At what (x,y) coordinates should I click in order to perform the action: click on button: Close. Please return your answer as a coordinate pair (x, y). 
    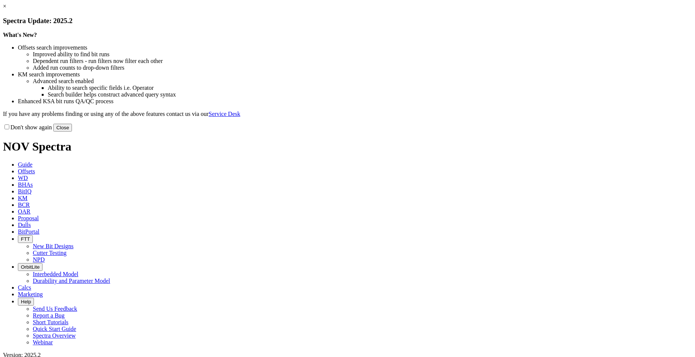
    Looking at the image, I should click on (63, 127).